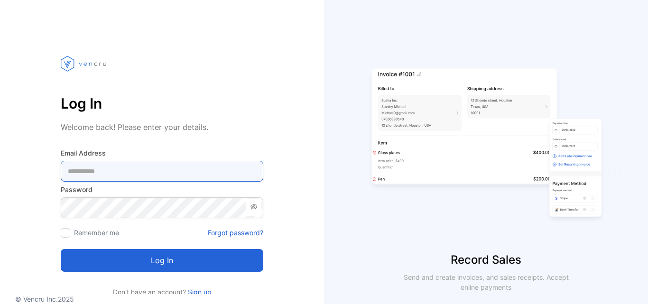  I want to click on p: Don't have an account?, so click(162, 292).